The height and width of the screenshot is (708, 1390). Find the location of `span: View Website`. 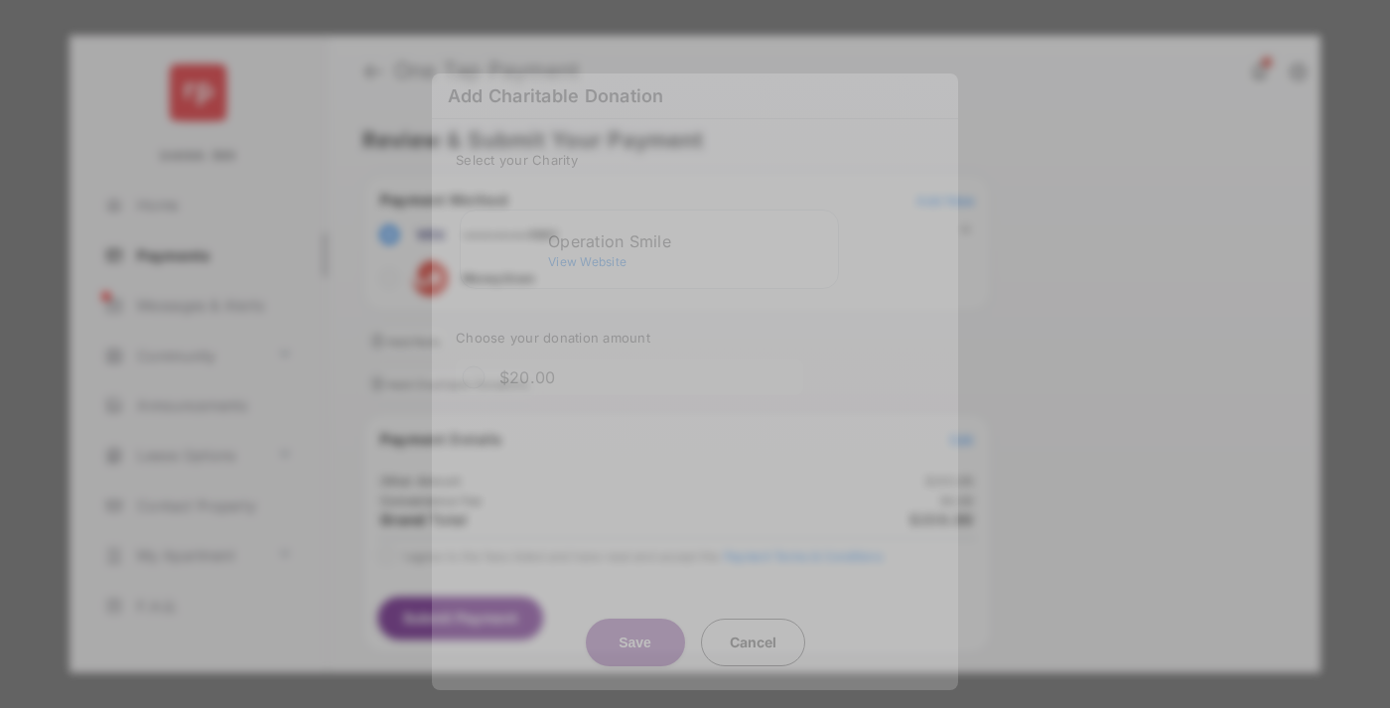

span: View Website is located at coordinates (587, 261).